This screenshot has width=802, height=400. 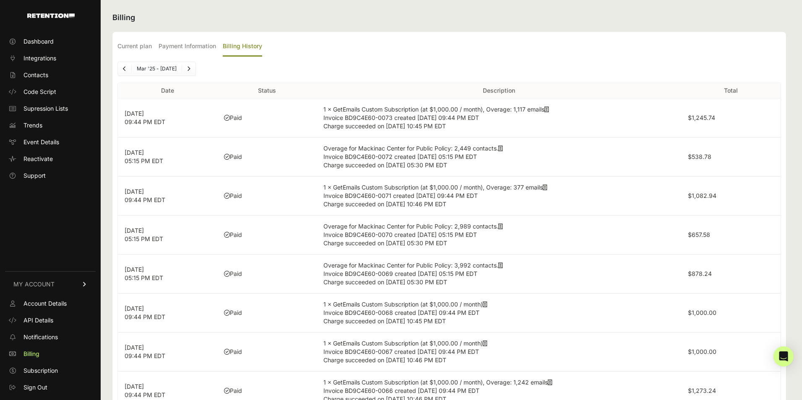 I want to click on a: Next, so click(x=189, y=69).